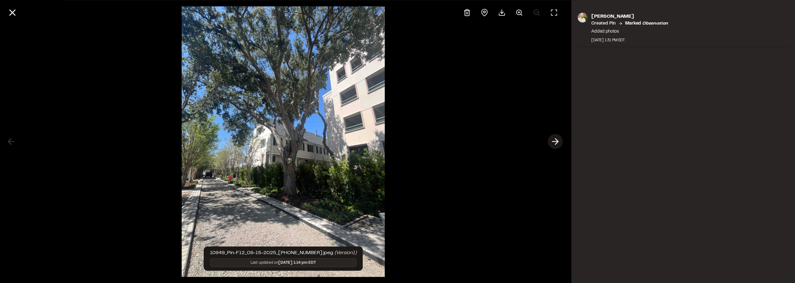 This screenshot has height=283, width=795. Describe the element at coordinates (604, 23) in the screenshot. I see `p: Created Pin` at that location.